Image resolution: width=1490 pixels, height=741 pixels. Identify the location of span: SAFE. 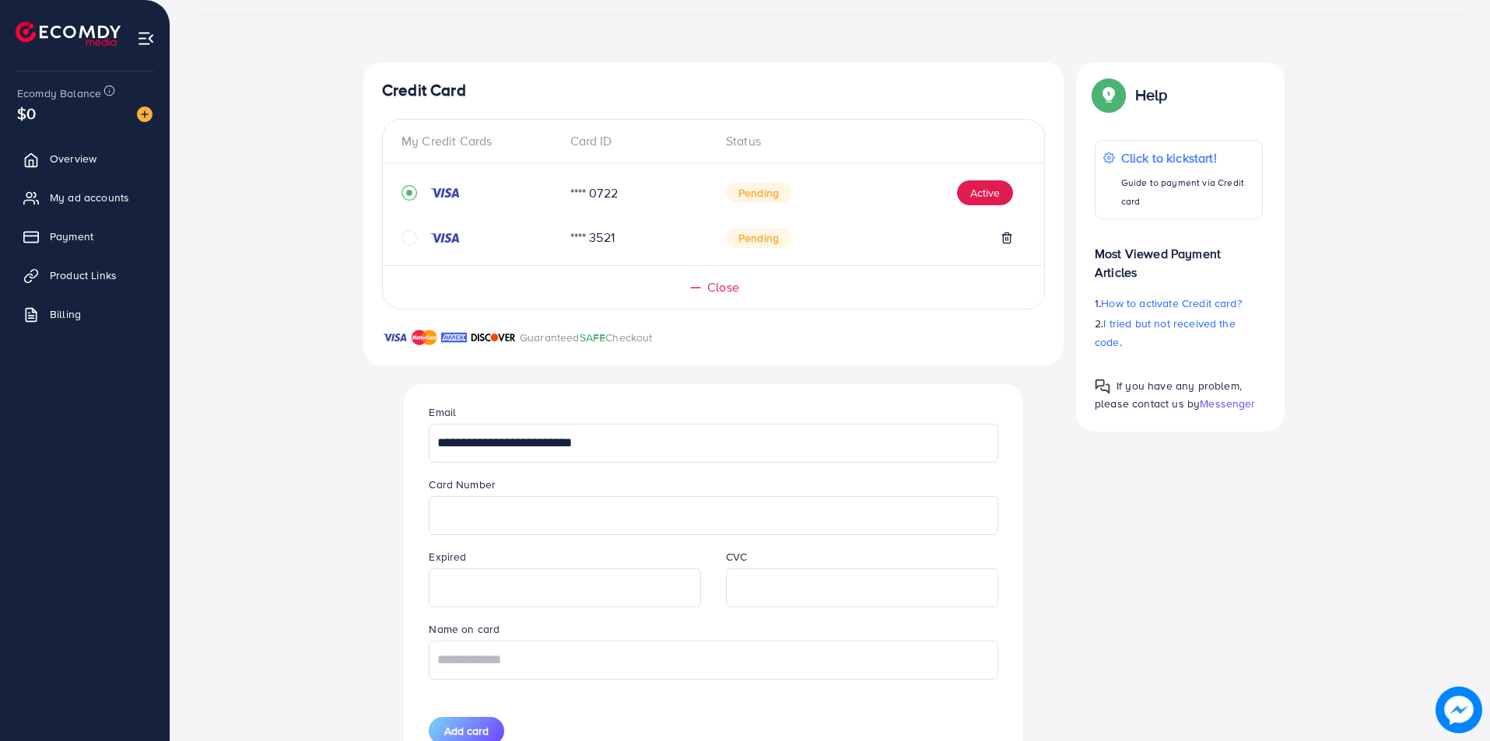
(593, 338).